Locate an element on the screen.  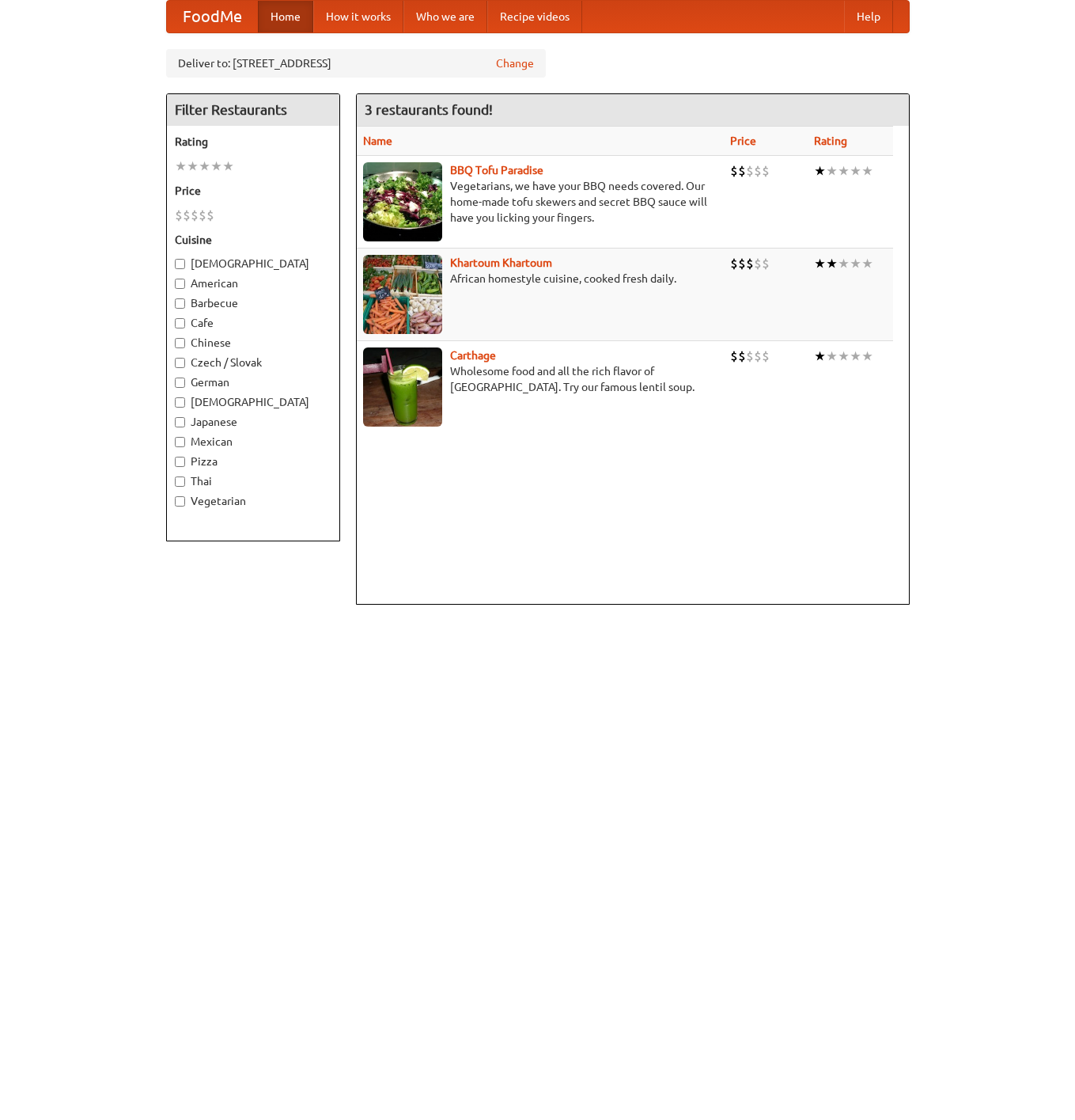
label: Japanese is located at coordinates (253, 421).